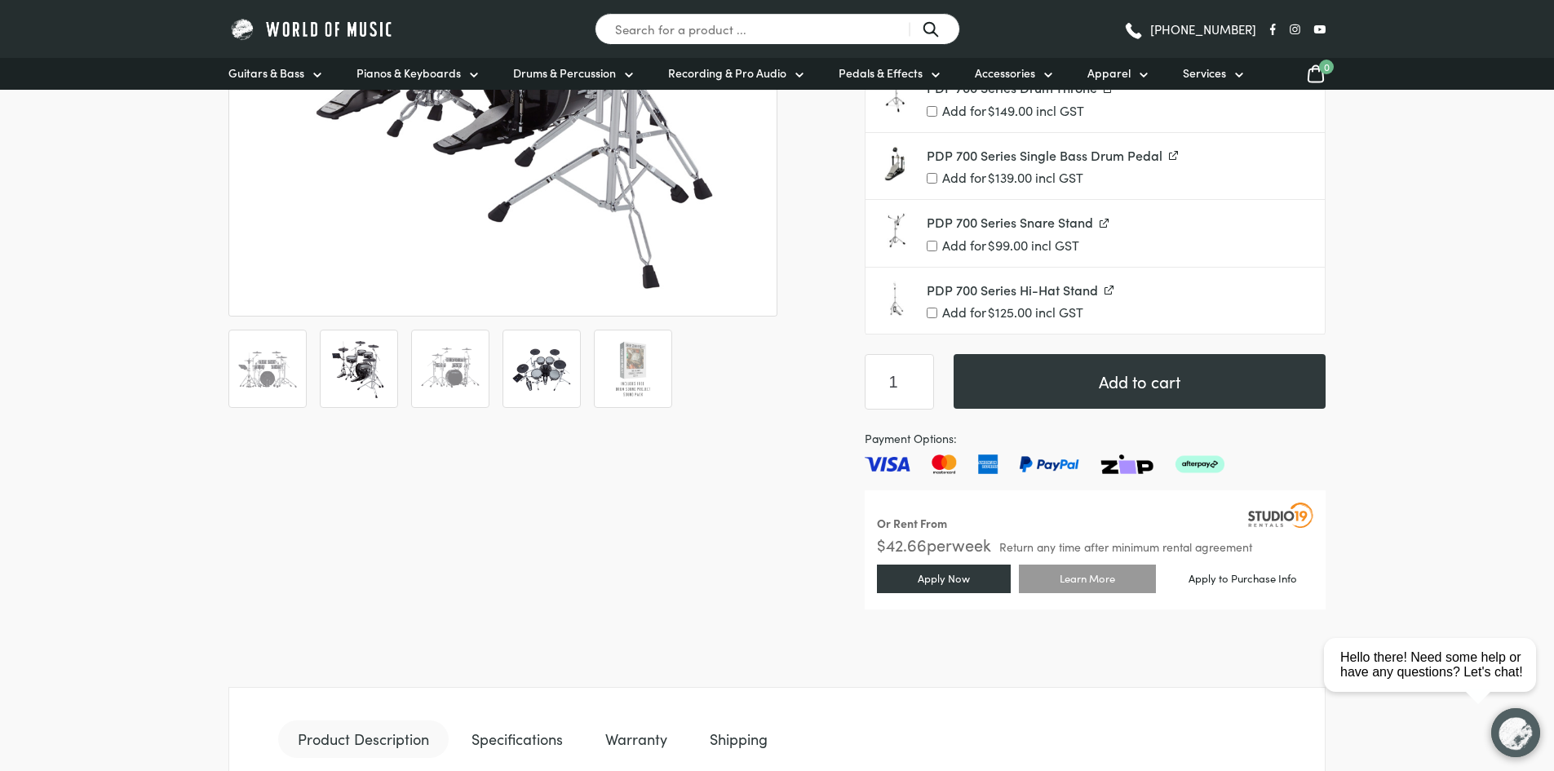  Describe the element at coordinates (899, 382) in the screenshot. I see `input: Product quantity` at that location.